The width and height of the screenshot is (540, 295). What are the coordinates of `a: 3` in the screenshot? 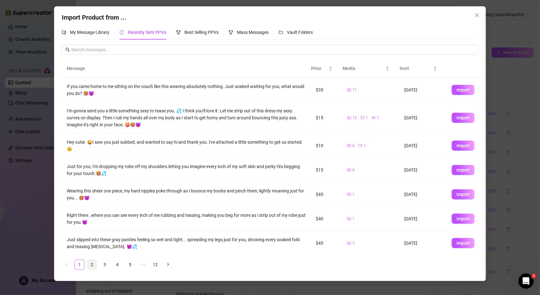 It's located at (105, 264).